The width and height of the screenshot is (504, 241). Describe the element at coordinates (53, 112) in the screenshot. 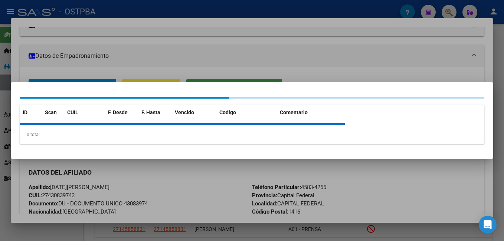

I see `datatable-header-cell: Scan` at that location.